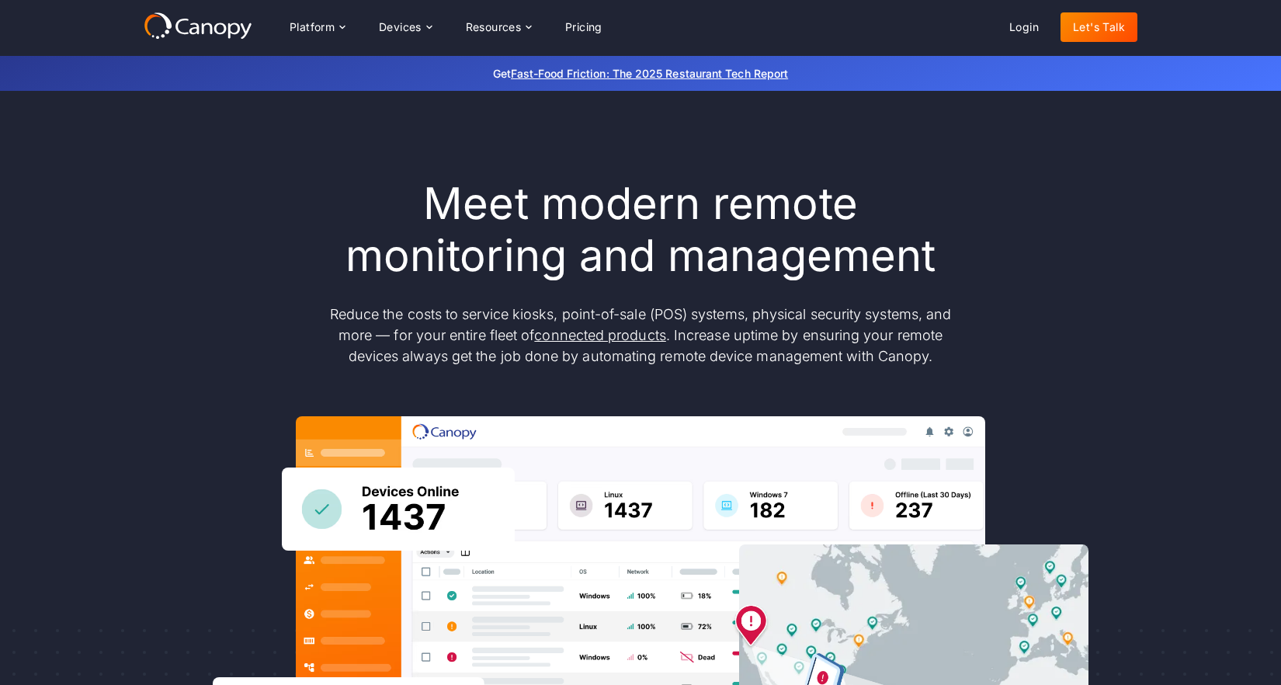 This screenshot has height=685, width=1281. Describe the element at coordinates (398, 508) in the screenshot. I see `img: Canopy sees how many devices are online` at that location.